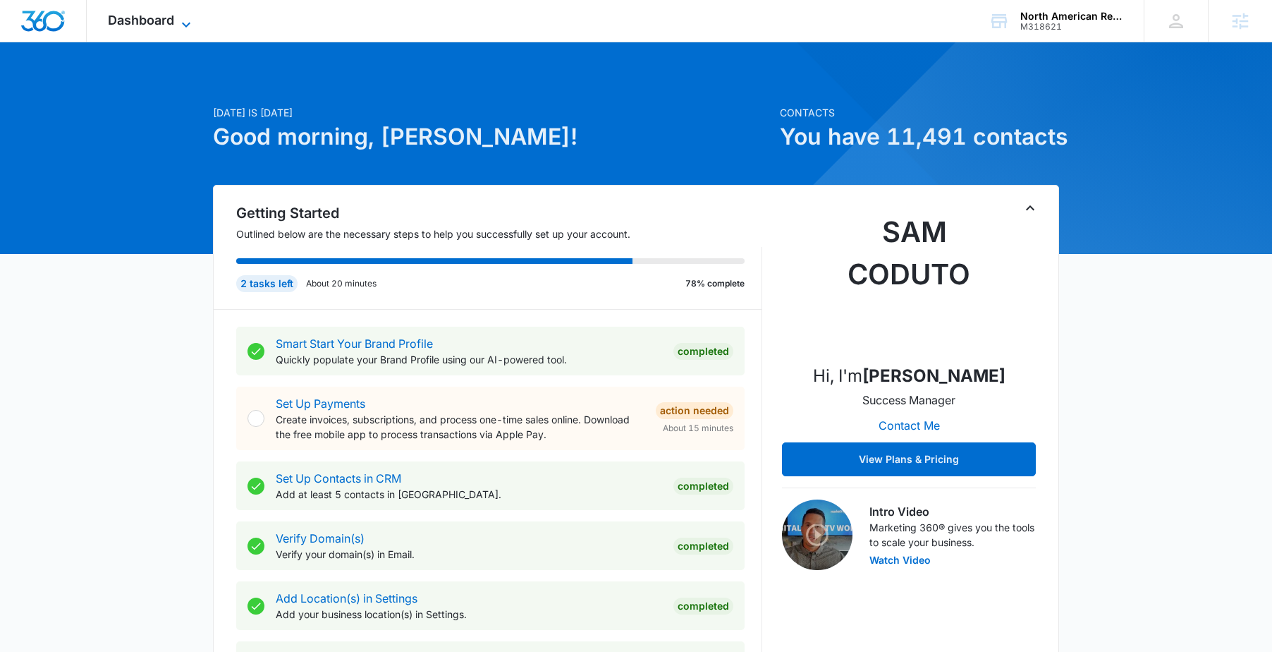  I want to click on h1: You have 11,491 contacts, so click(920, 137).